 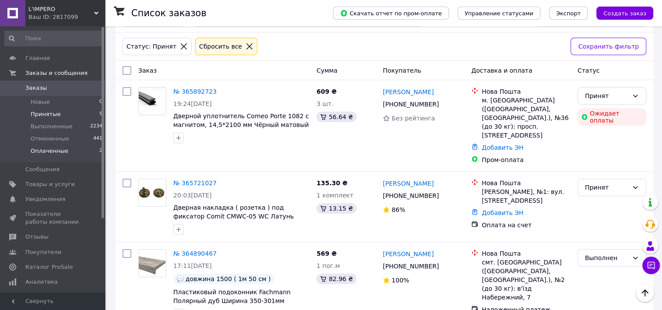 What do you see at coordinates (98, 139) in the screenshot?
I see `span: 441` at bounding box center [98, 139].